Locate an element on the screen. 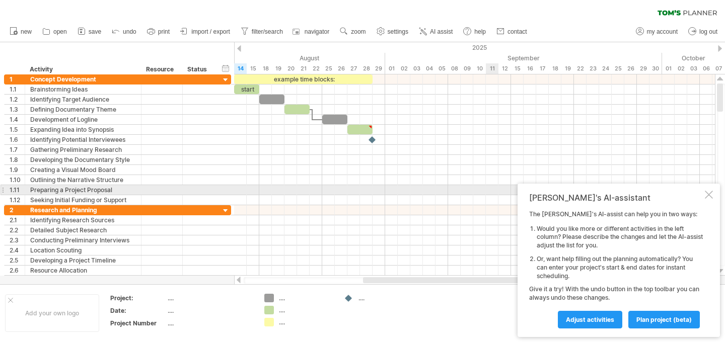  div: Monday, 29 September 2025 is located at coordinates (643, 68).